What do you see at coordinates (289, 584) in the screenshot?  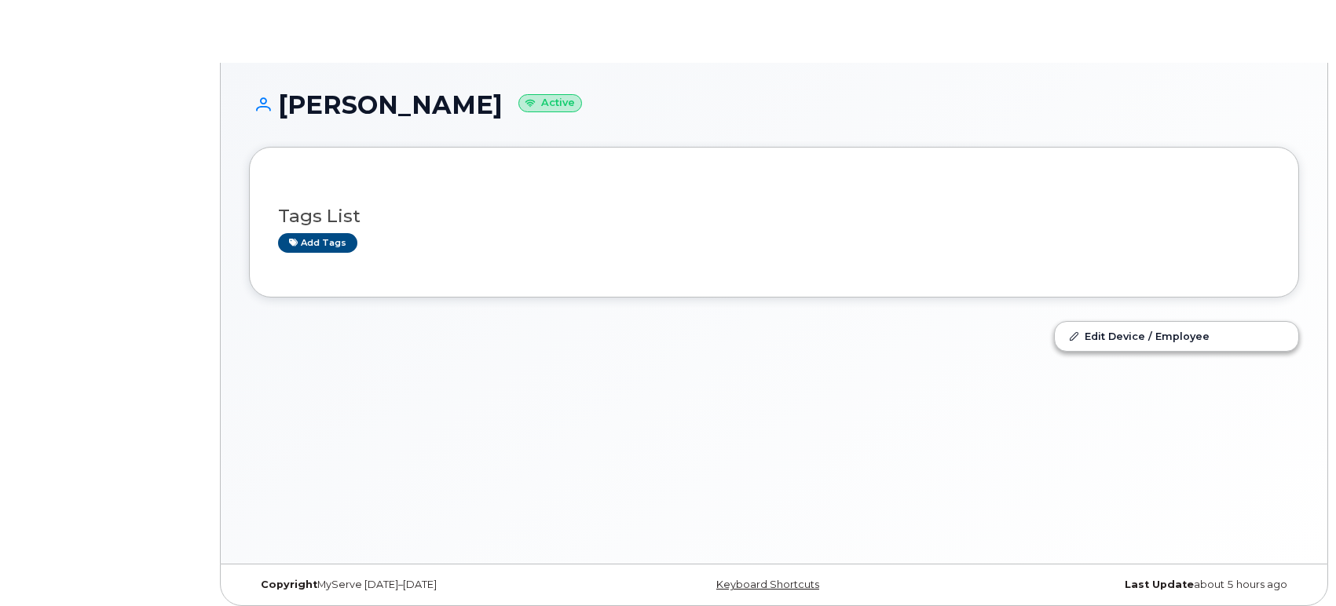 I see `strong: Copyright` at bounding box center [289, 584].